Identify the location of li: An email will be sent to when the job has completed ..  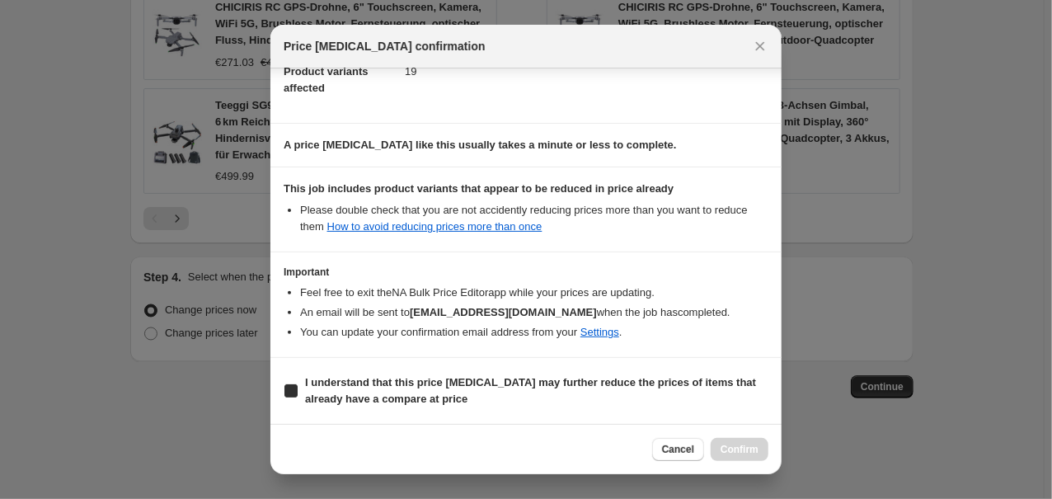
(534, 312).